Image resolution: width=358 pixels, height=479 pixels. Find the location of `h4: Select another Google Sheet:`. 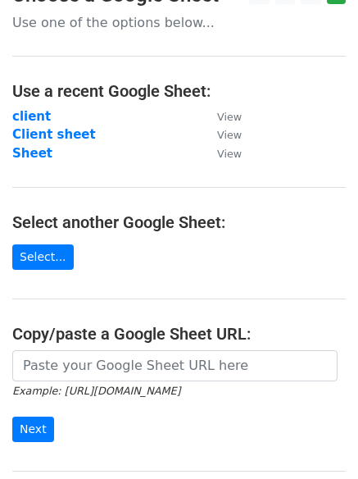

h4: Select another Google Sheet: is located at coordinates (179, 222).